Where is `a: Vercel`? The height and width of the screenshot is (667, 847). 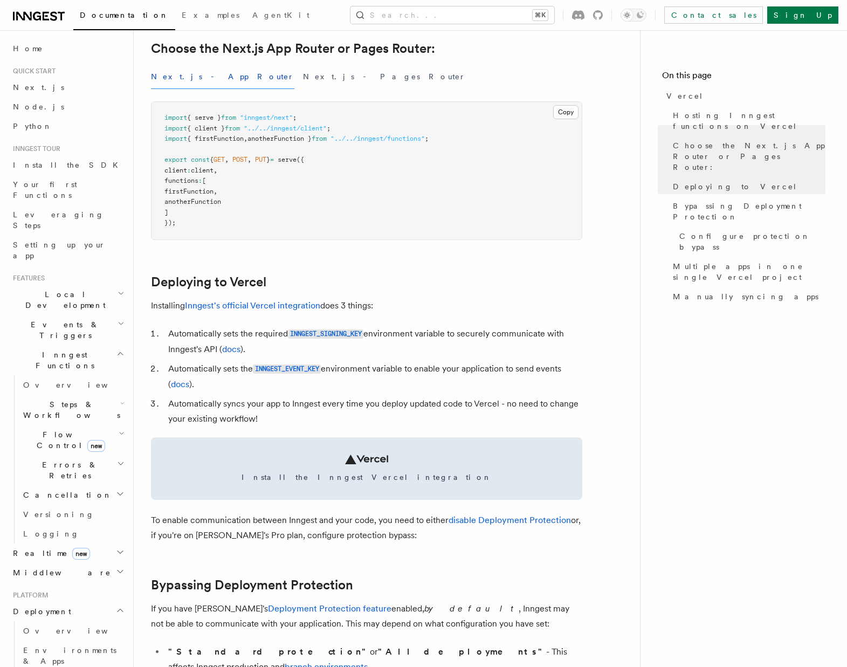 a: Vercel is located at coordinates (744, 96).